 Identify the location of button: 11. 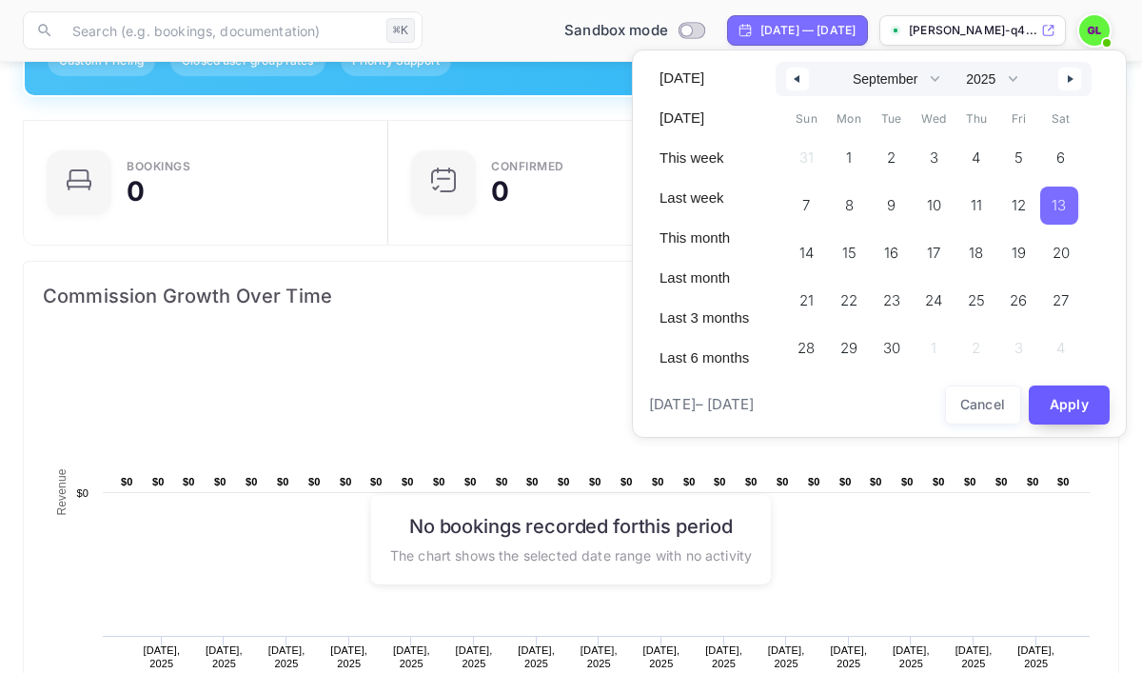
(976, 201).